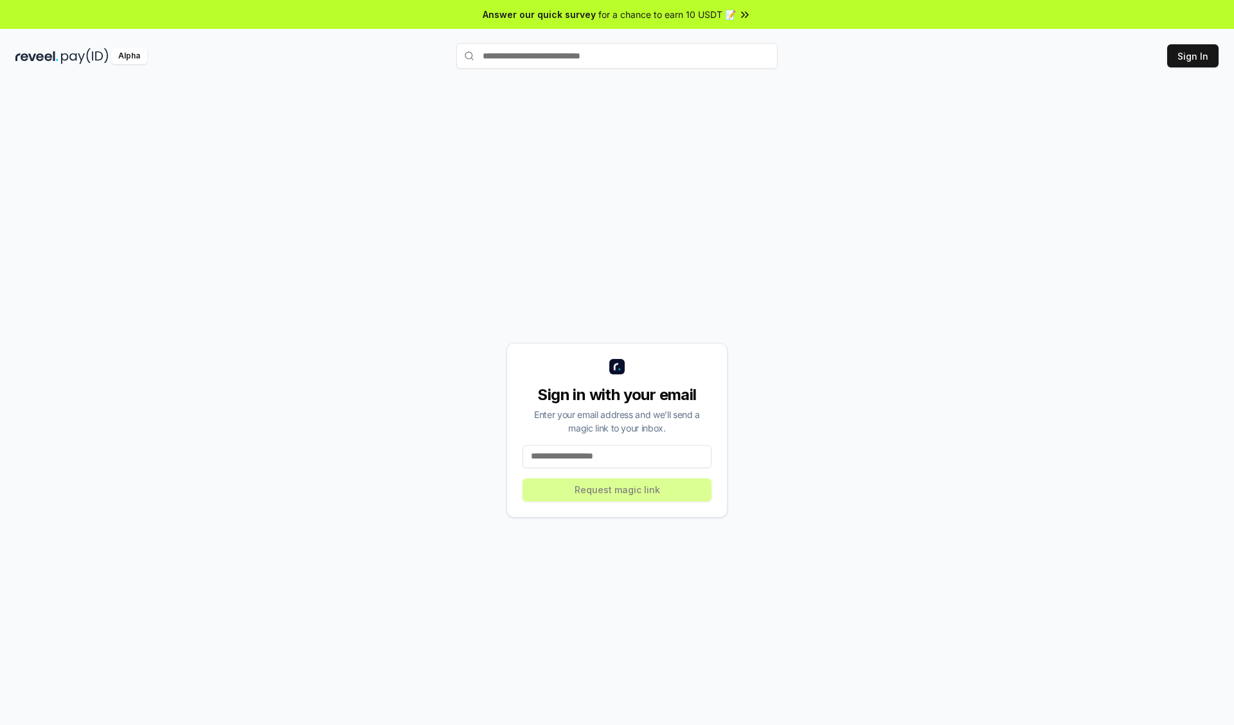  I want to click on img: reveel_dark, so click(37, 56).